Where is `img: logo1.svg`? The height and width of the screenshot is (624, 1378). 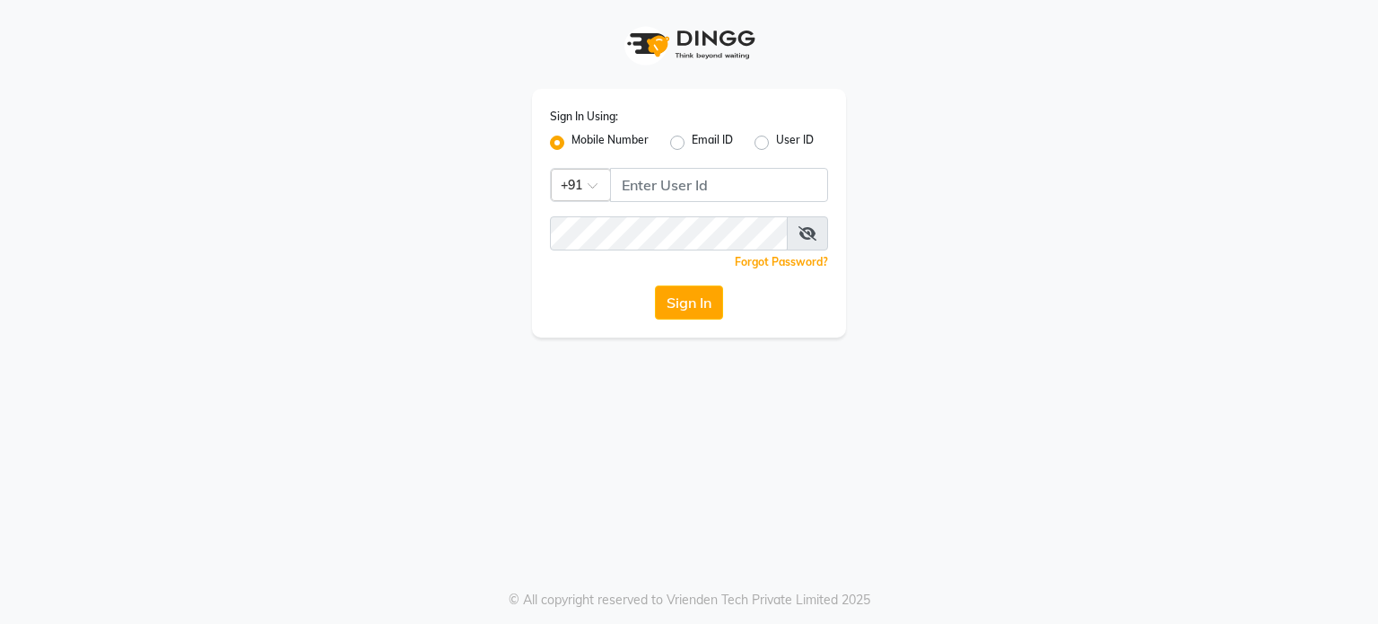
img: logo1.svg is located at coordinates (689, 44).